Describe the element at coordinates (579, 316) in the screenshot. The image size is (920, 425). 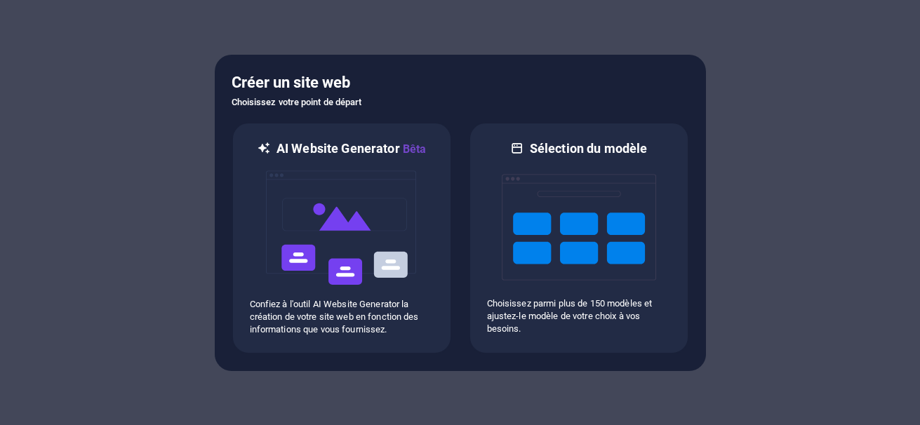
I see `p: Choisissez parmi plus de 150 modèles et ajustez-le modèle de votre choix à vos besoins.` at that location.